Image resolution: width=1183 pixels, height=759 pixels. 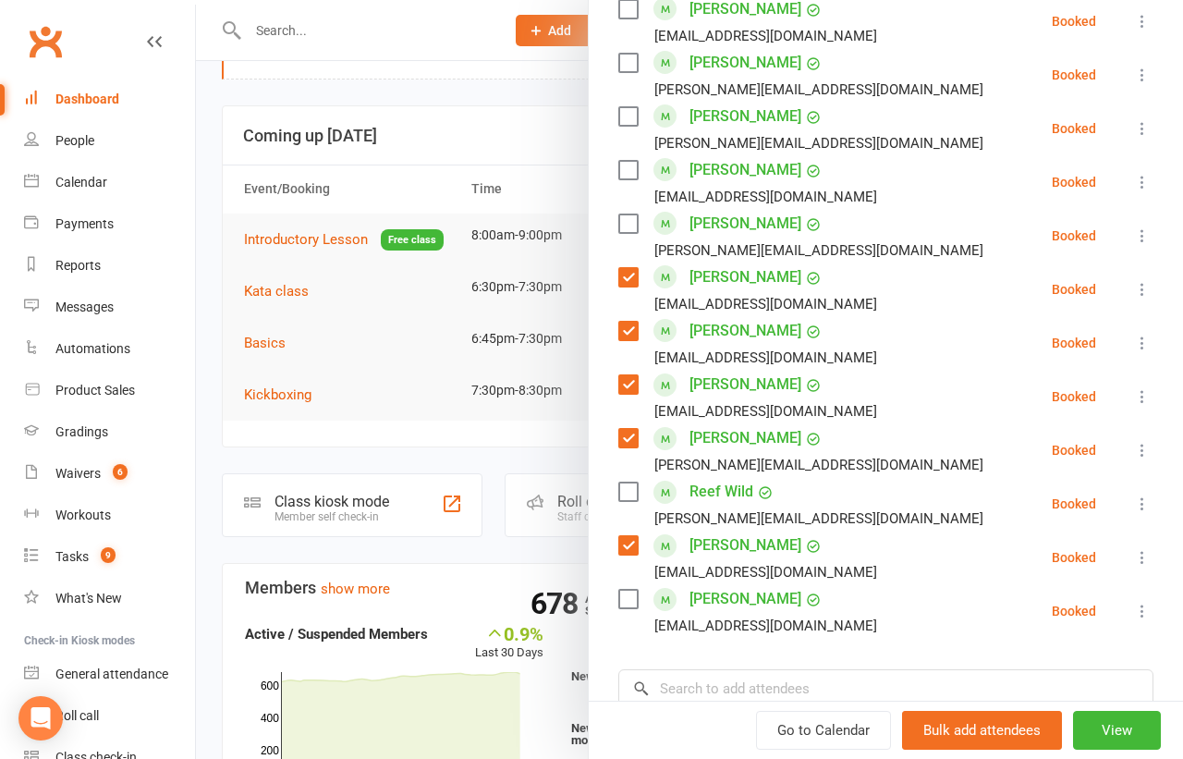 I want to click on div: Workouts, so click(x=83, y=515).